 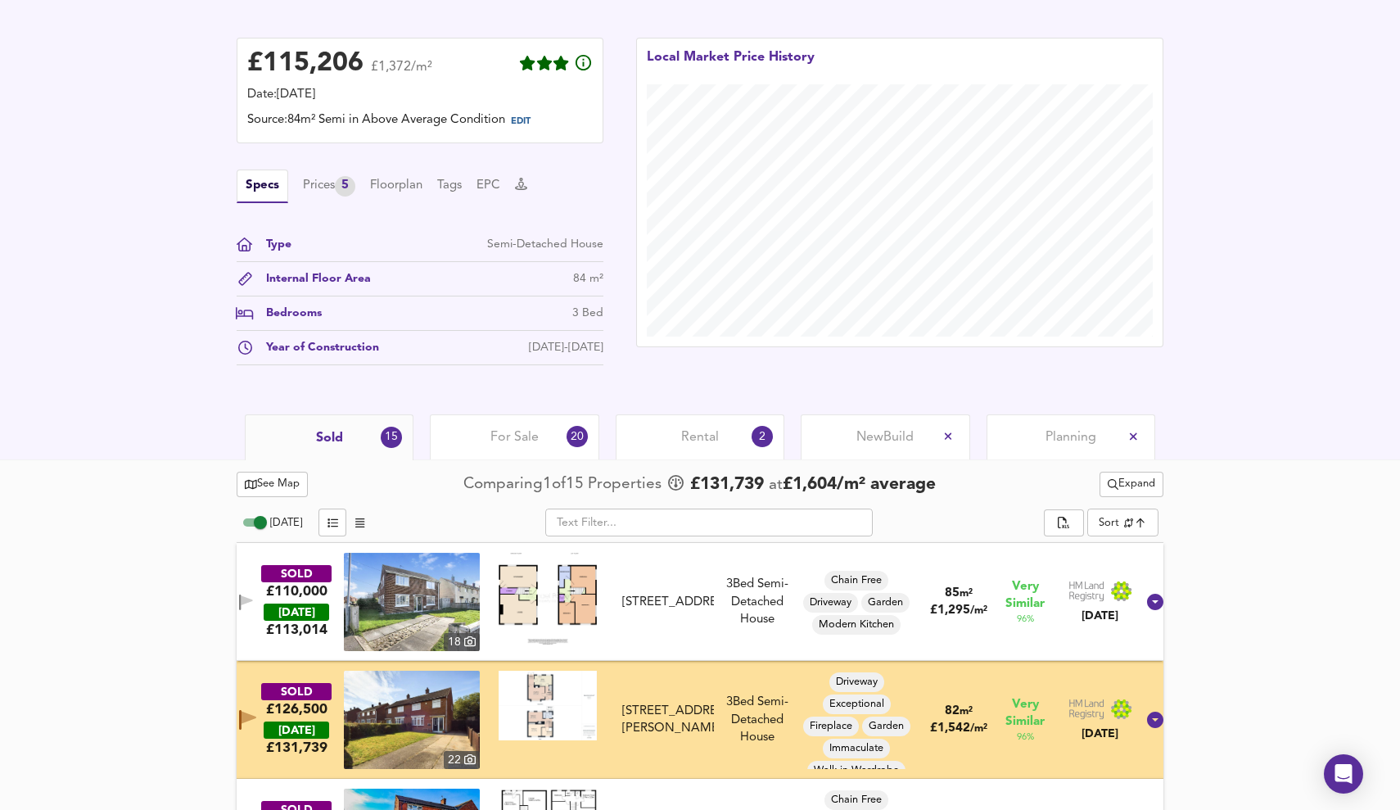 What do you see at coordinates (287, 313) in the screenshot?
I see `div: Bedrooms` at bounding box center [287, 313].